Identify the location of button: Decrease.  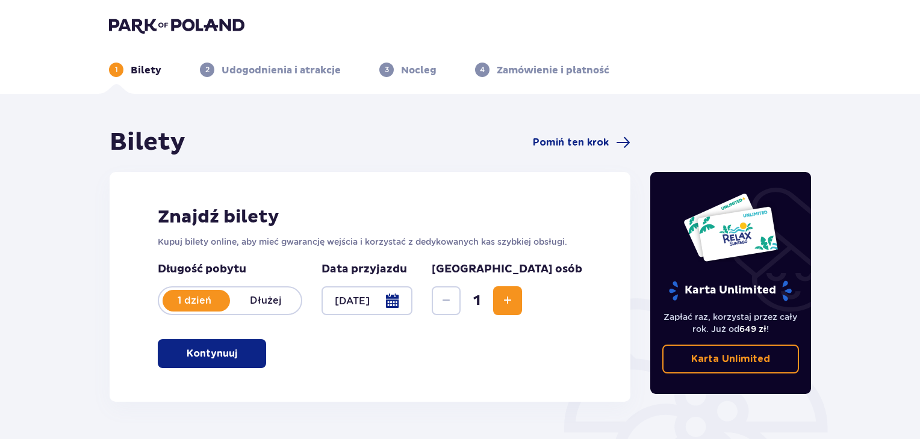
(446, 301).